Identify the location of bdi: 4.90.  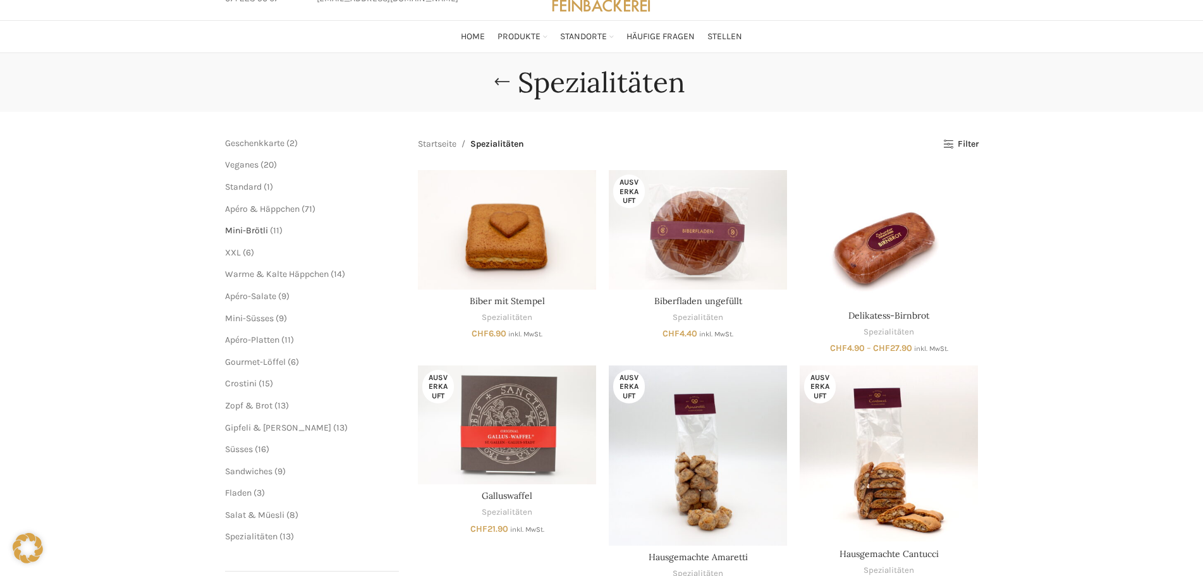
(847, 348).